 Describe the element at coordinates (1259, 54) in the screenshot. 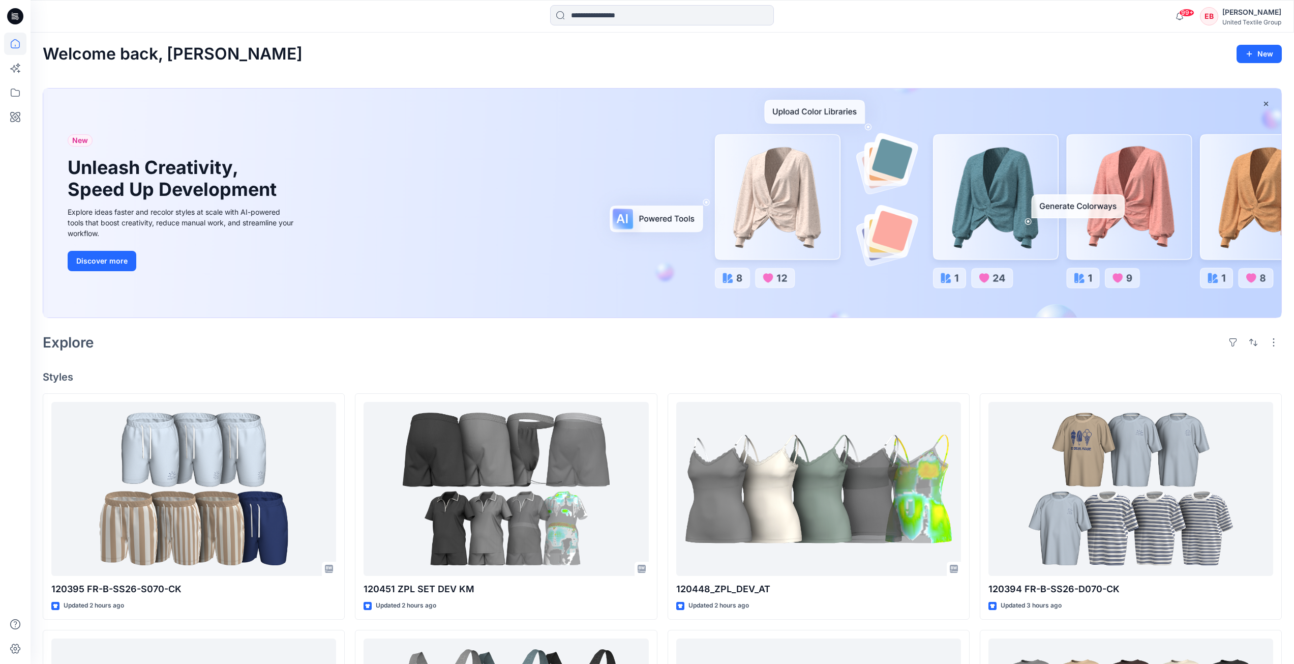

I see `button: New` at that location.